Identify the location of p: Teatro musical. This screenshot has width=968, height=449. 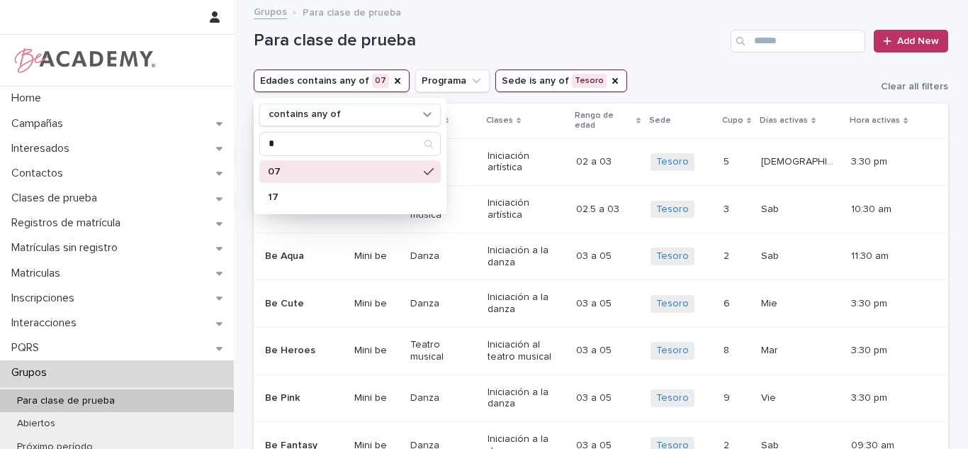
(443, 351).